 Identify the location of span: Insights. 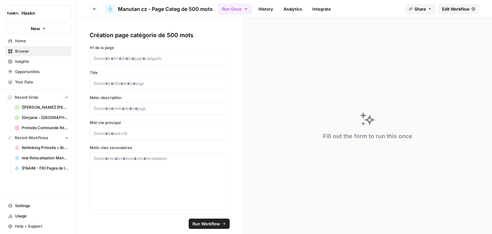
(42, 61).